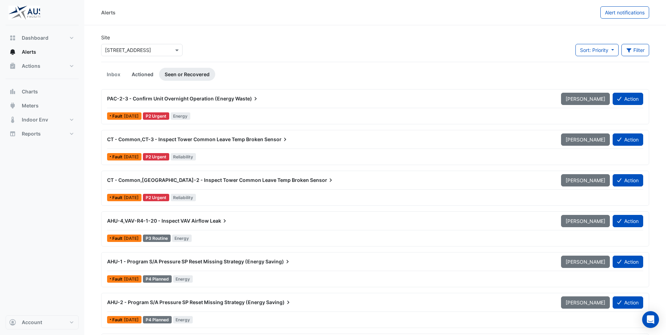 The width and height of the screenshot is (666, 335). Describe the element at coordinates (108, 12) in the screenshot. I see `div: Alerts` at that location.